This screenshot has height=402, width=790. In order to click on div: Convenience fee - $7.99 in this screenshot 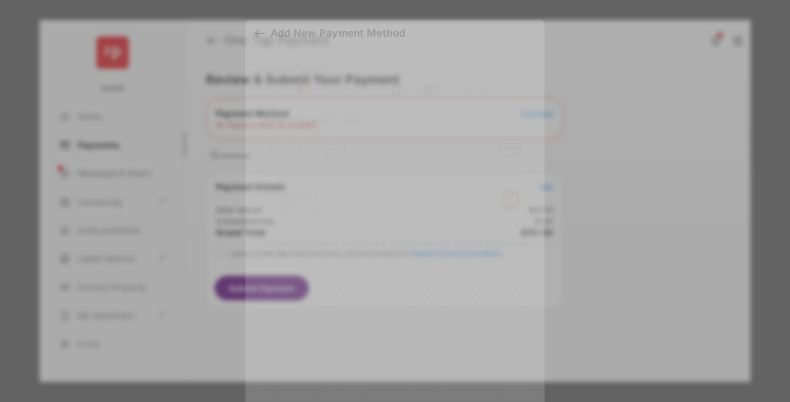, I will do `click(305, 208)`.